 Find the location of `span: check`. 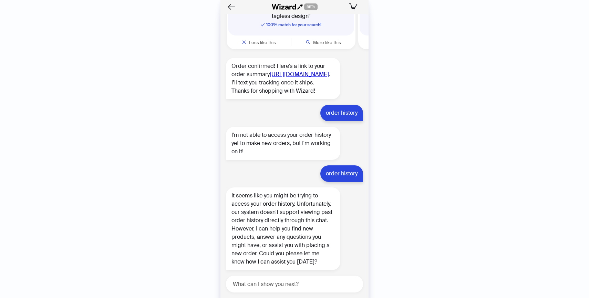

span: check is located at coordinates (263, 25).